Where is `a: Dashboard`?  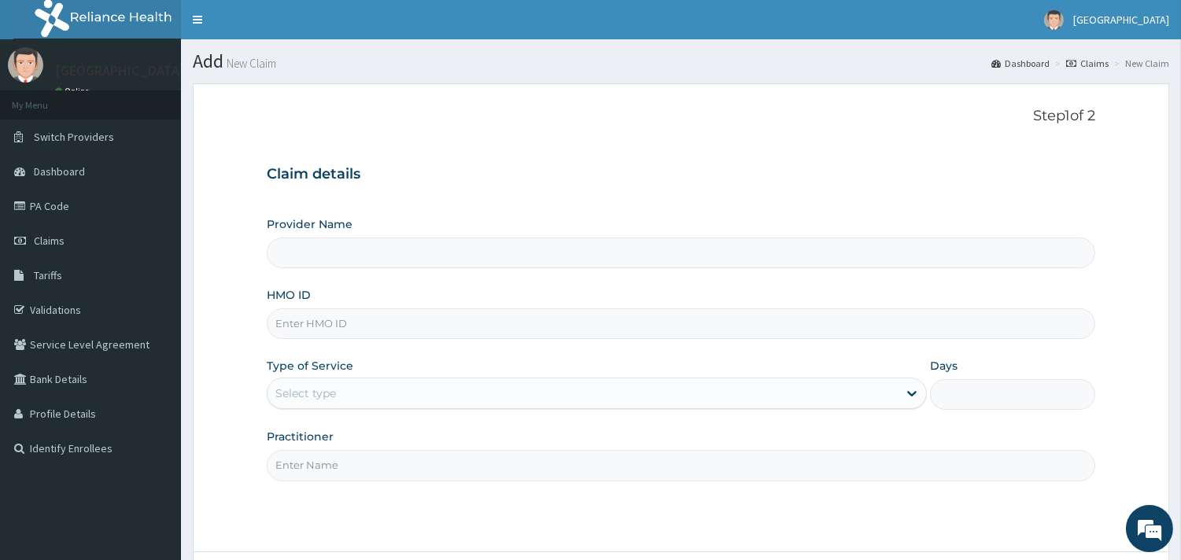
a: Dashboard is located at coordinates (1021, 63).